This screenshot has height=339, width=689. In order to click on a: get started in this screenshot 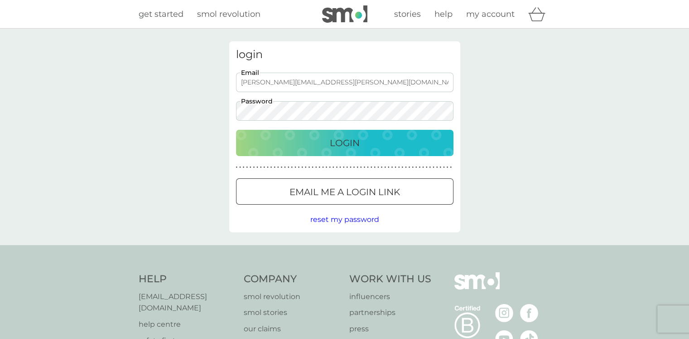, I will do `click(161, 14)`.